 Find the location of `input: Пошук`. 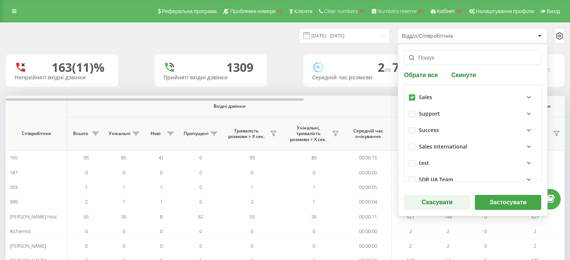

input: Пошук is located at coordinates (472, 58).